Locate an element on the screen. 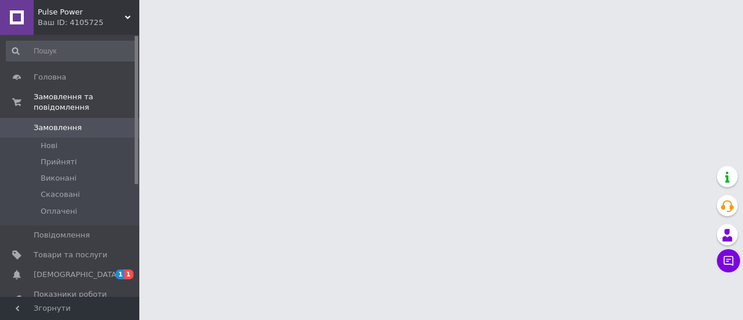 Image resolution: width=743 pixels, height=320 pixels. span: Скасовані is located at coordinates (60, 195).